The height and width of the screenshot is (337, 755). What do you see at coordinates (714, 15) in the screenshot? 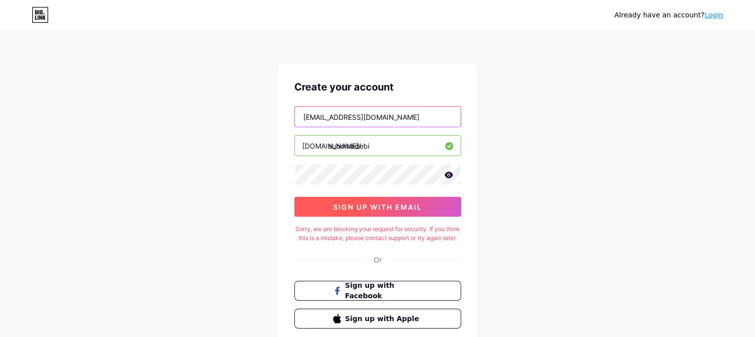
I see `a: Login` at bounding box center [714, 15].